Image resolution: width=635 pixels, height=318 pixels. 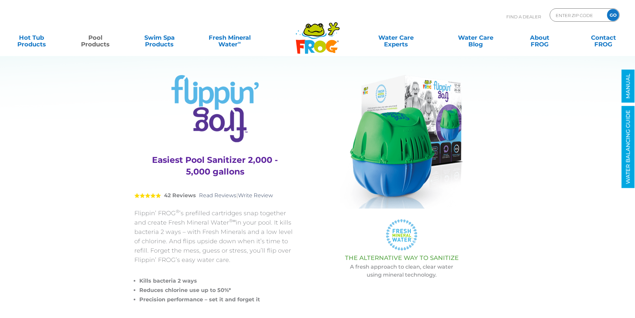 What do you see at coordinates (148, 195) in the screenshot?
I see `span: 5` at bounding box center [148, 195].